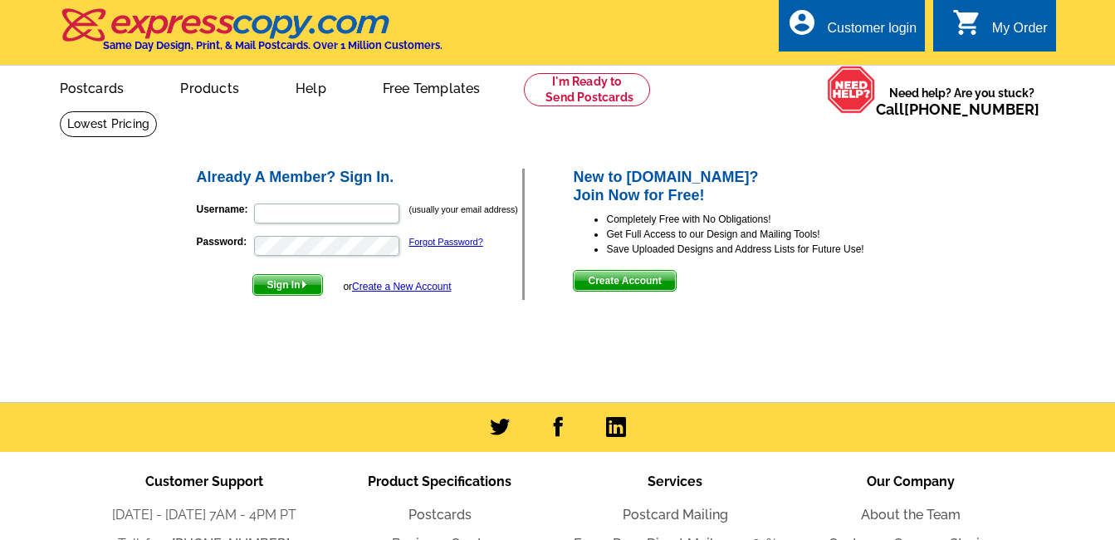 Image resolution: width=1115 pixels, height=540 pixels. I want to click on small: (usually your email address), so click(463, 209).